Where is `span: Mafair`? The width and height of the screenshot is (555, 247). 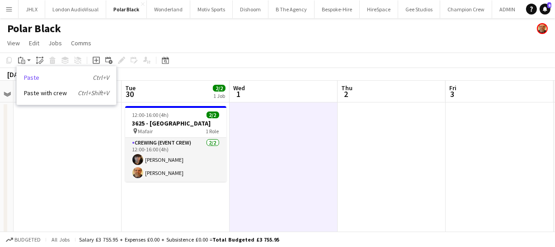
span: Mafair is located at coordinates (146, 131).